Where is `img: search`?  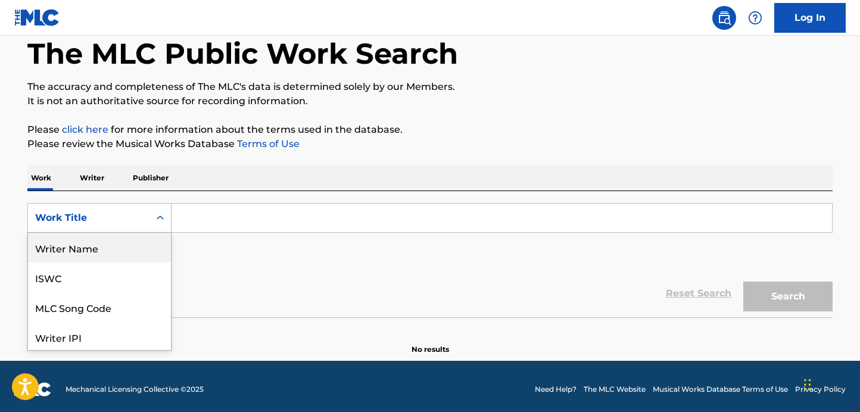
img: search is located at coordinates (724, 18).